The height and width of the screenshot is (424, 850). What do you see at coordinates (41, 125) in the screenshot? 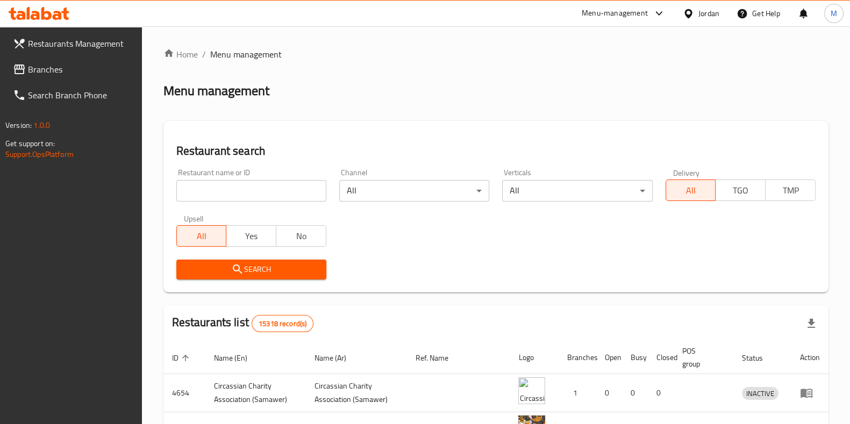
I see `span: 1.0.0` at bounding box center [41, 125].